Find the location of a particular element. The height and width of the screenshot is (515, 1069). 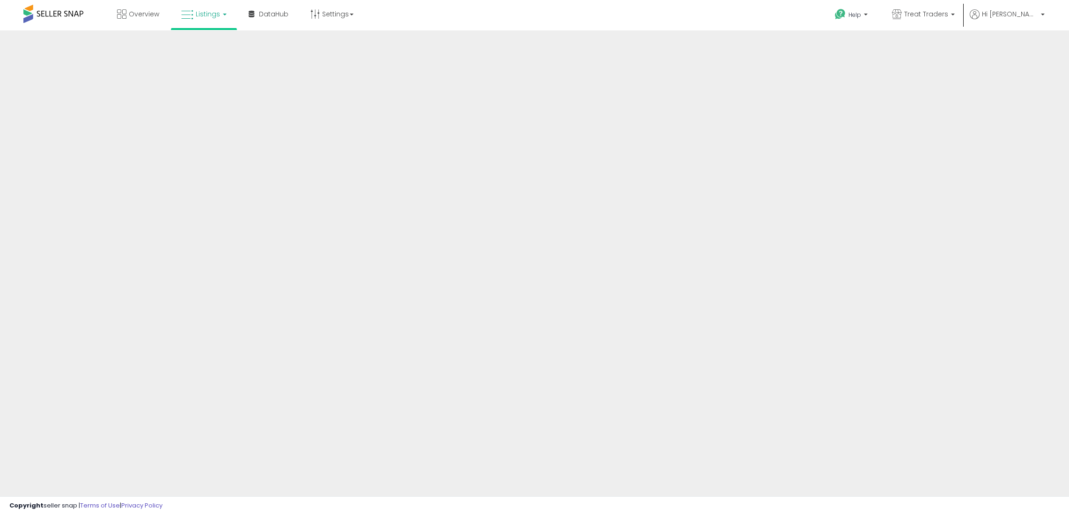

span: Help is located at coordinates (855, 15).